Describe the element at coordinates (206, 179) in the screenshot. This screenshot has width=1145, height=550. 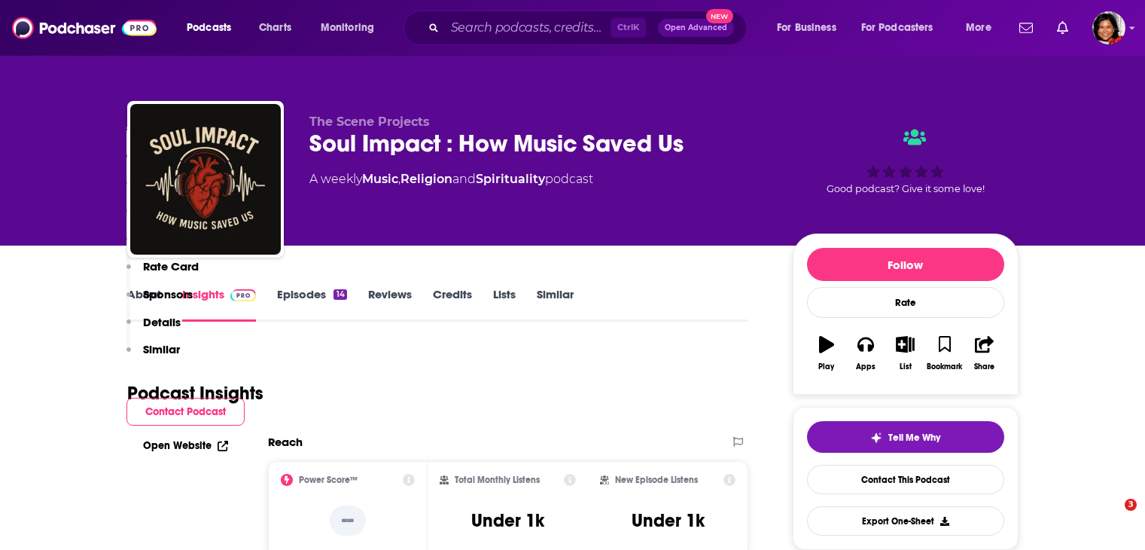
I see `a: Soul Impact : How Music Saved Us` at that location.